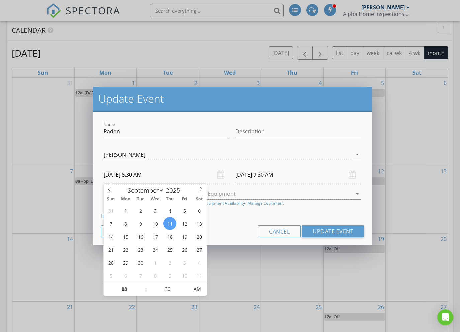 Image resolution: width=460 pixels, height=332 pixels. Describe the element at coordinates (123, 216) in the screenshot. I see `a: Inspection details` at that location.